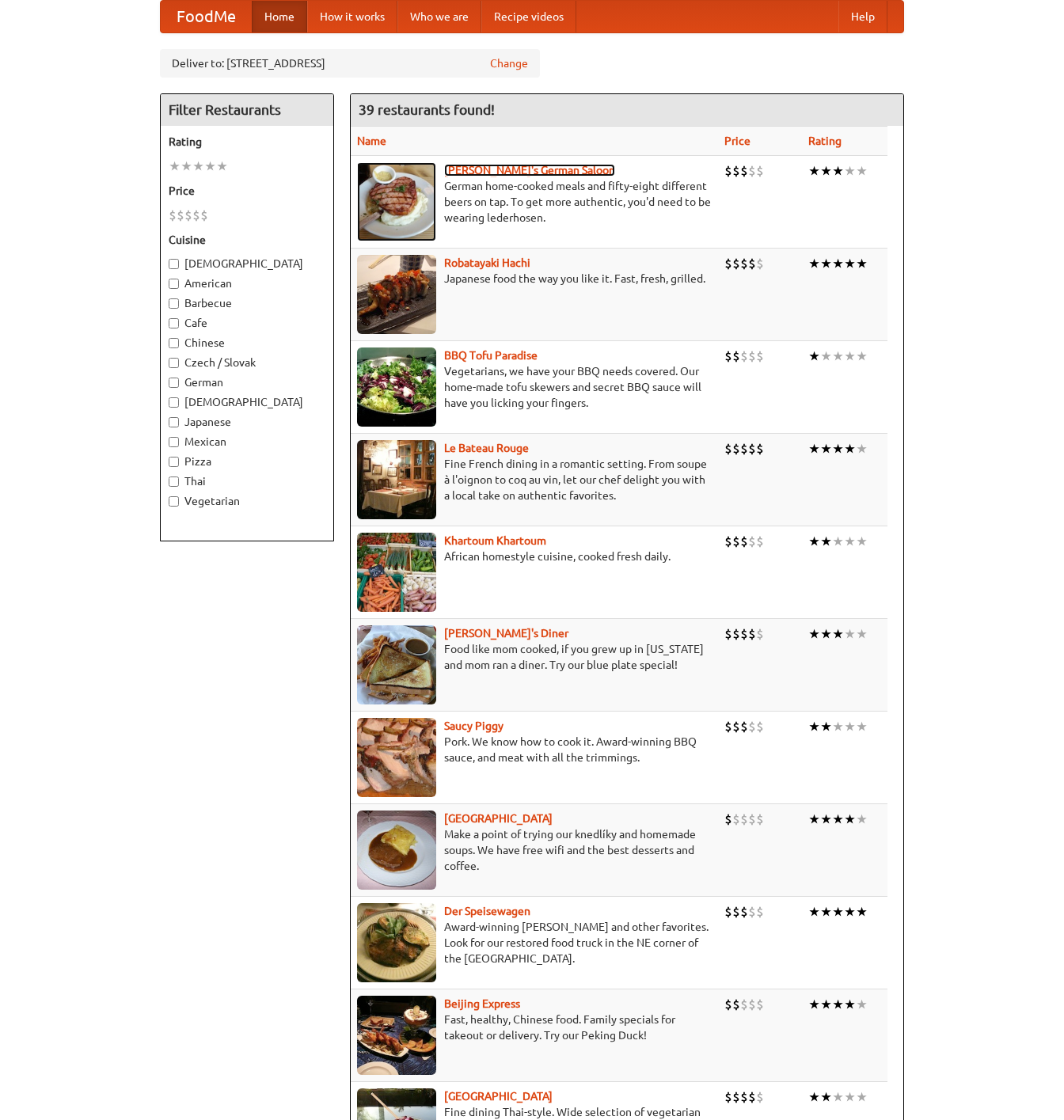 Image resolution: width=1064 pixels, height=1120 pixels. I want to click on p: German home-cooked meals and fifty-eight different beers on tap. To get more authentic, you'd nee..., so click(534, 201).